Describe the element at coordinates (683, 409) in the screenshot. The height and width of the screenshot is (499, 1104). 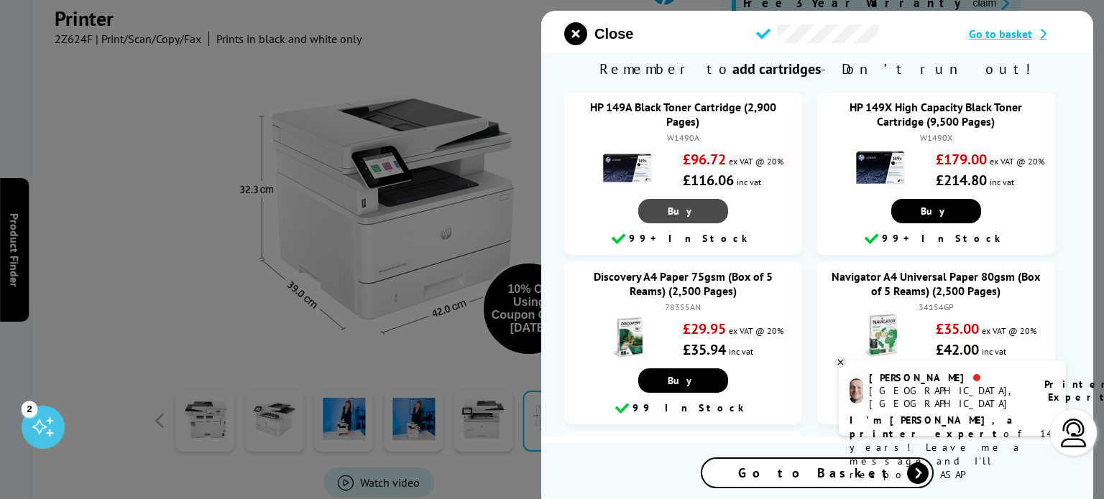
I see `div: 99 In Stock` at that location.